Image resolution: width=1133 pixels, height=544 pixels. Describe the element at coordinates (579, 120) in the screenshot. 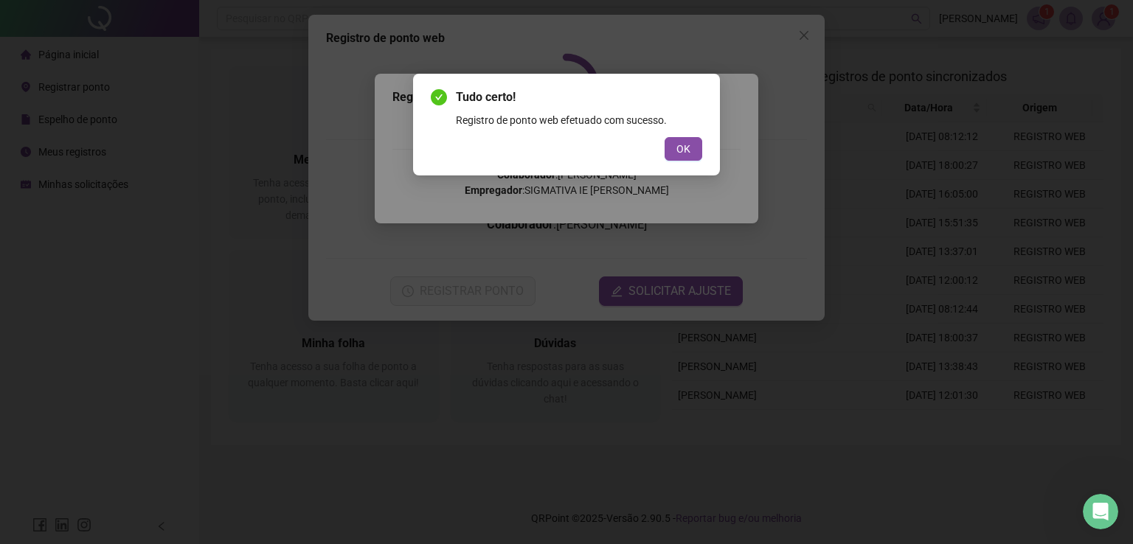

I see `div: Registro de ponto web efetuado com sucesso.` at that location.